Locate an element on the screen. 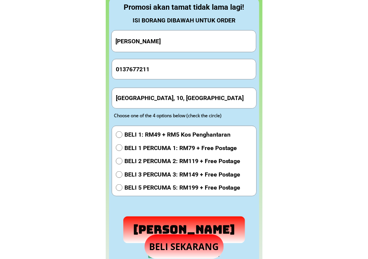 The image size is (368, 259). div: Promosi akan tamat tidak lama lagi! is located at coordinates (184, 7).